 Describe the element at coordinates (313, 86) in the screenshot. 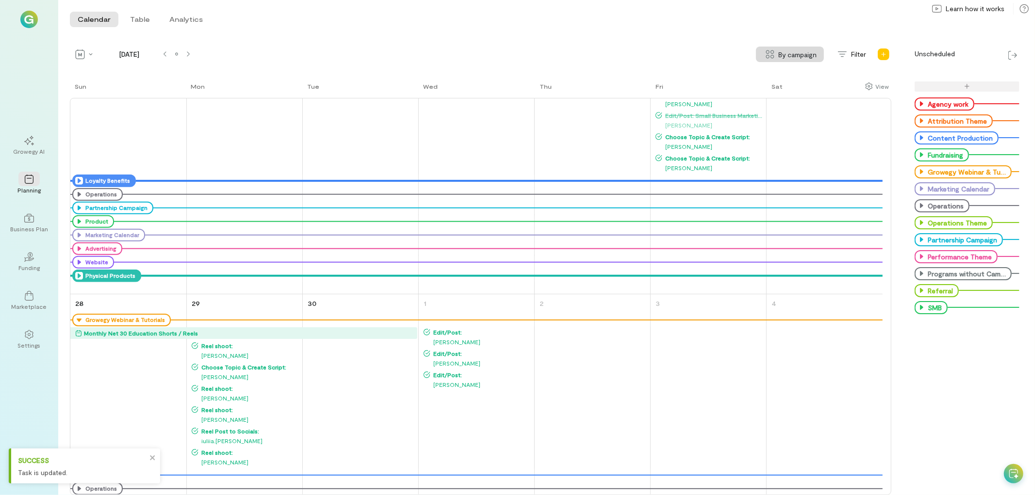

I see `div: Tue` at that location.